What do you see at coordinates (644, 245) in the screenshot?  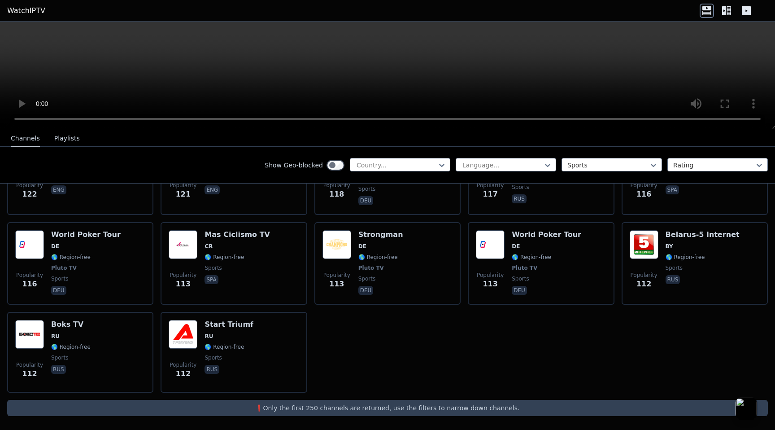 I see `img: Belarus-5 Internet` at bounding box center [644, 245].